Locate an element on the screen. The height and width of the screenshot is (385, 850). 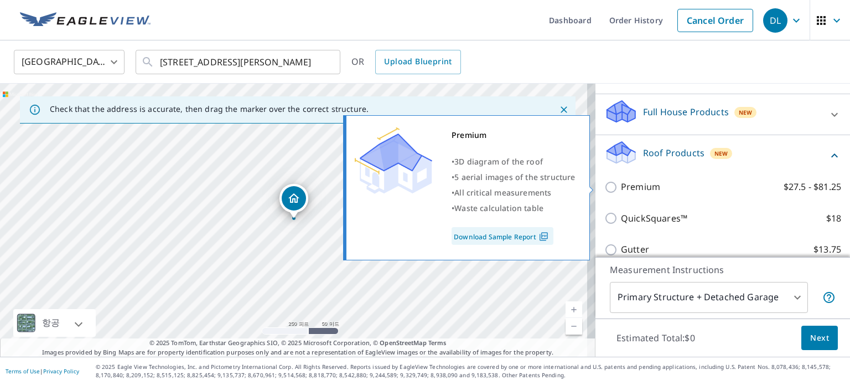
span: © 2025 TomTom, Earthstar Geographics SIO, © 2025 Microsoft Corporation, © is located at coordinates (298, 343).